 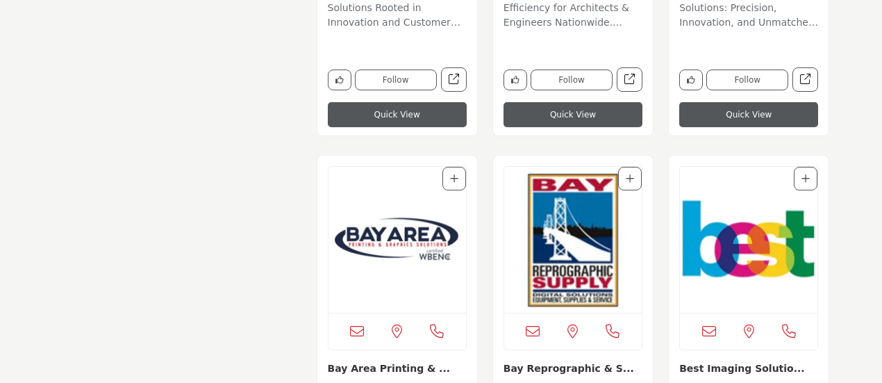 What do you see at coordinates (749, 367) in the screenshot?
I see `h3: Best Imaging Solutions, Inc` at bounding box center [749, 367].